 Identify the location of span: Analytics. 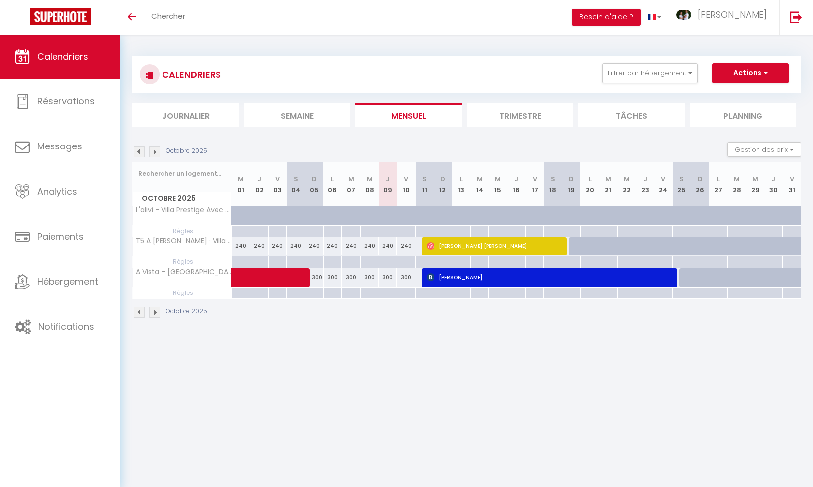
(57, 191).